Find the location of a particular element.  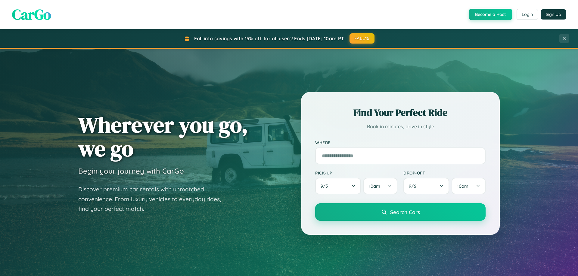

button: Search Cars is located at coordinates (400, 212).